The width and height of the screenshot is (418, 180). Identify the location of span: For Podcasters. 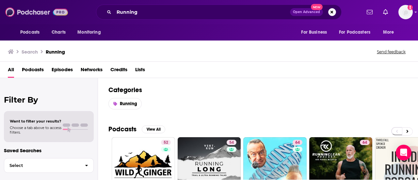
(355, 32).